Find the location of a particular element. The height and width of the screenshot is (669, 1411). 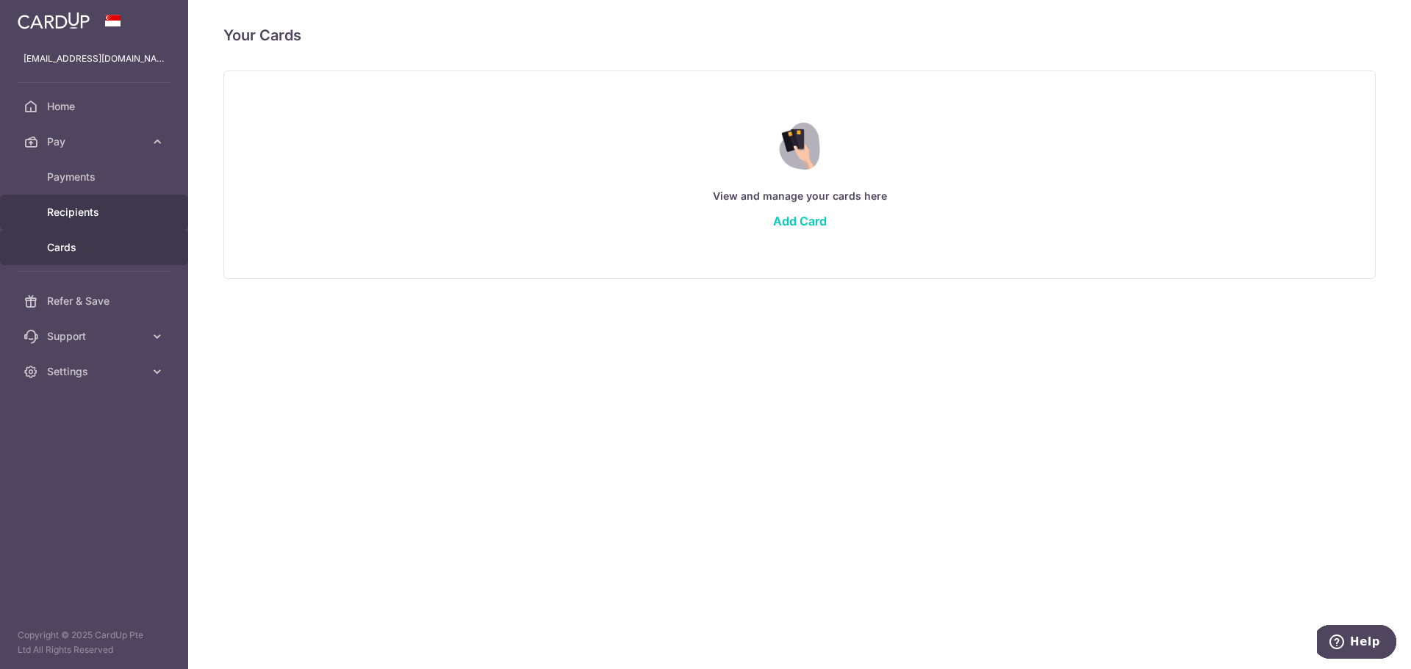

span: Settings is located at coordinates (96, 372).